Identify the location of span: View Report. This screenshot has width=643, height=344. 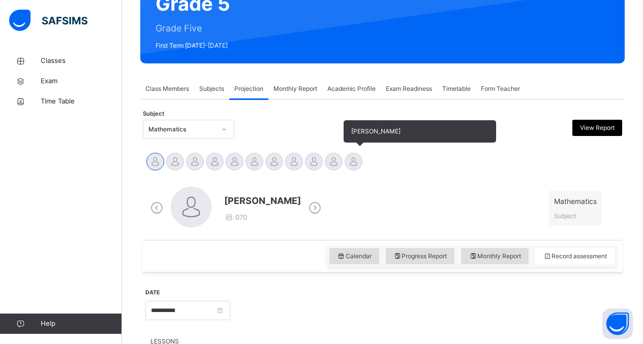
(597, 128).